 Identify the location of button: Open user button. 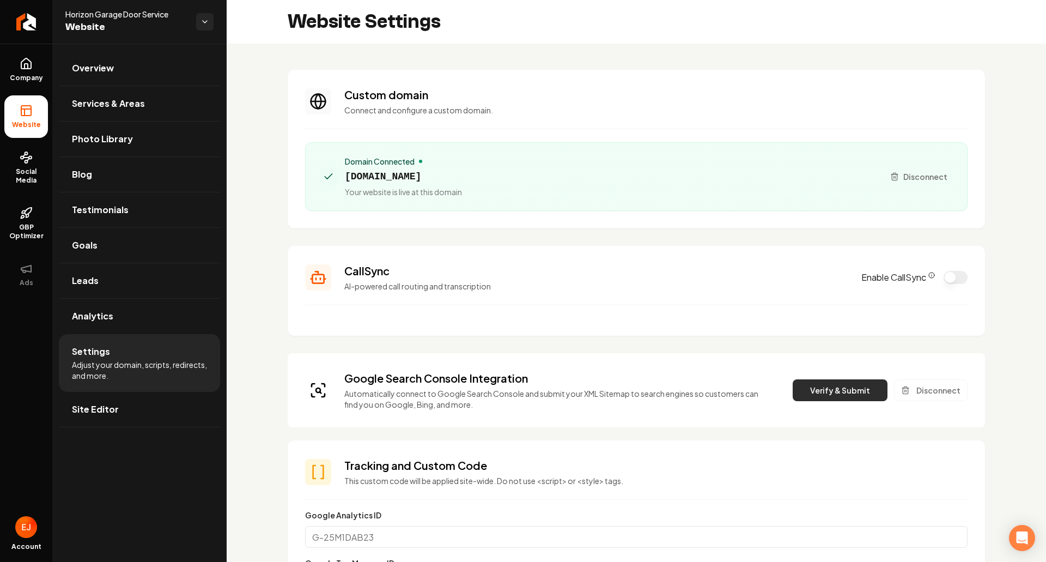
(26, 527).